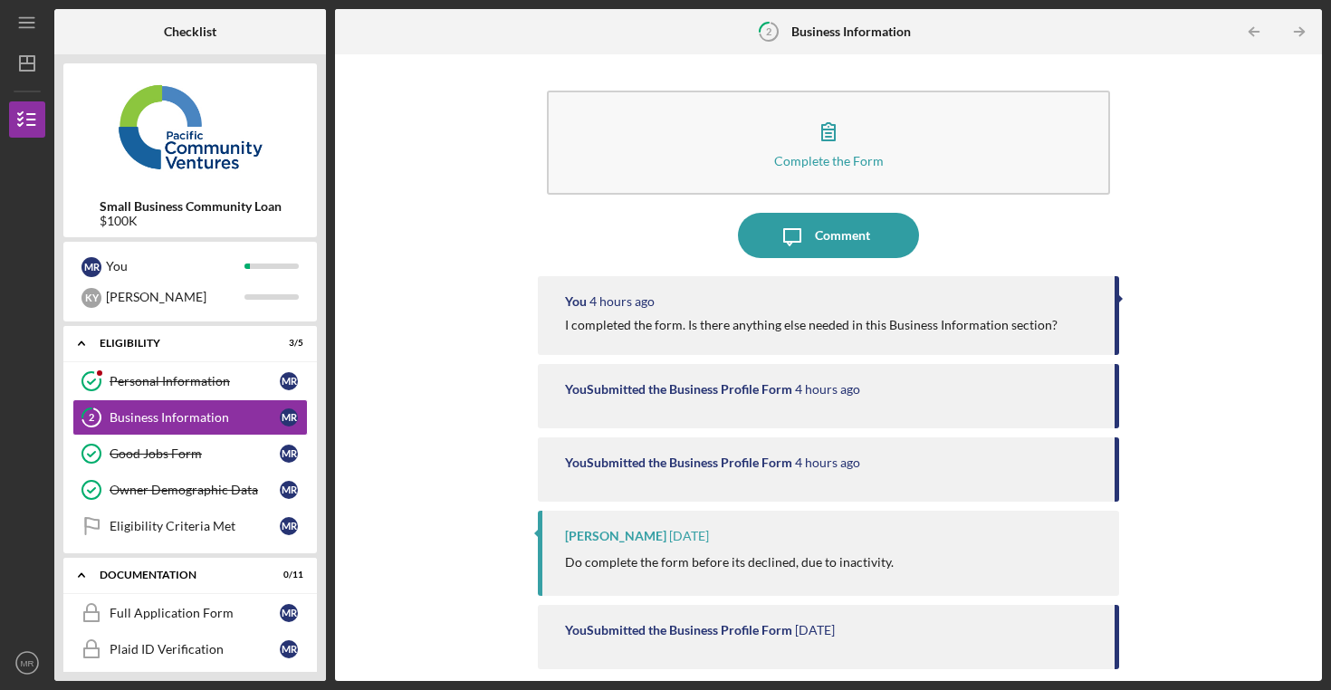  I want to click on div: K Y, so click(91, 298).